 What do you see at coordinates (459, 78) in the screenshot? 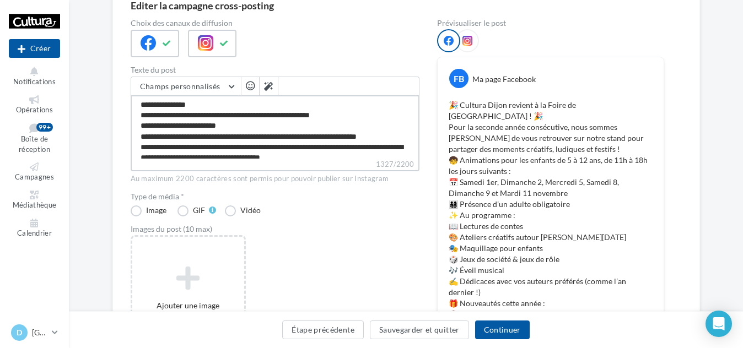
I see `div: FB` at bounding box center [459, 78].